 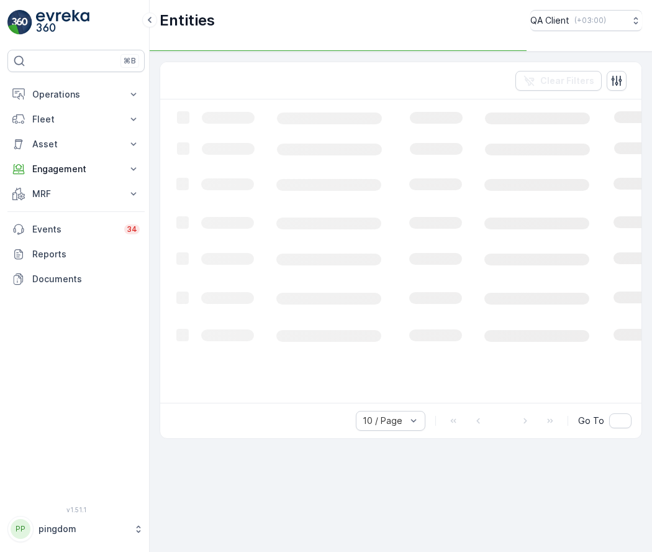 I want to click on p: Fleet, so click(x=76, y=119).